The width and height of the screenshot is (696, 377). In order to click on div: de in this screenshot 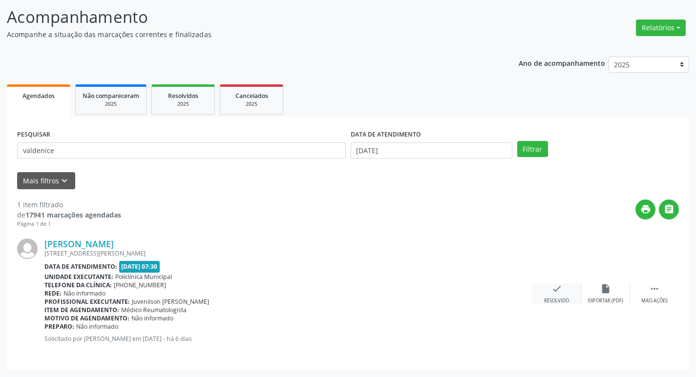, I will do `click(69, 215)`.